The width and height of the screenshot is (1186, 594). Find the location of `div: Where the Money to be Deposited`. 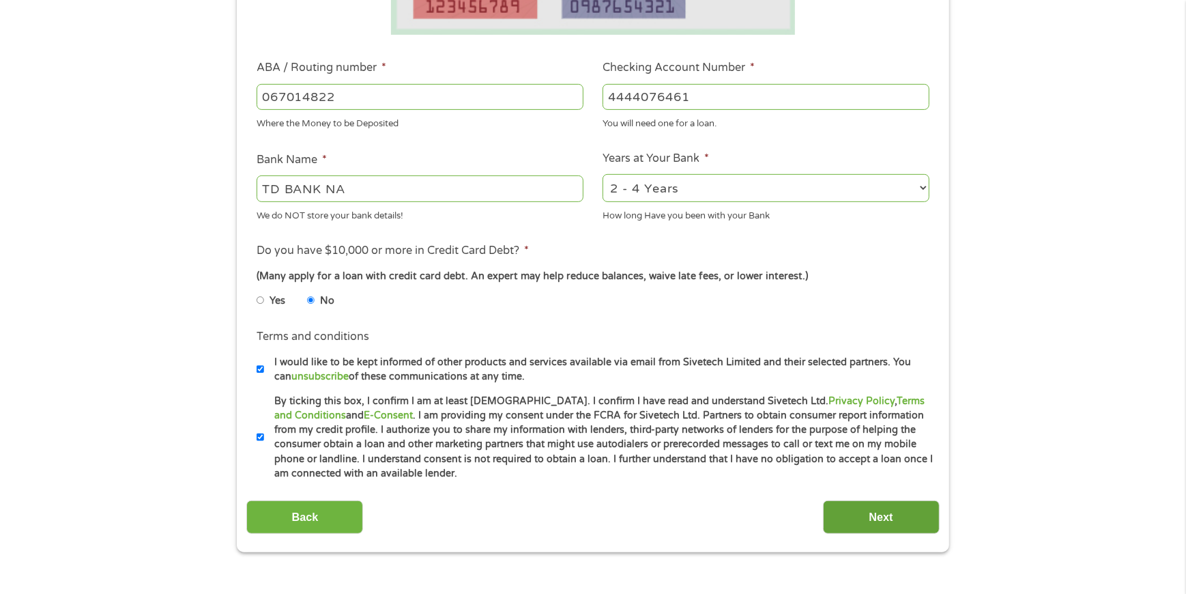

div: Where the Money to be Deposited is located at coordinates (420, 121).